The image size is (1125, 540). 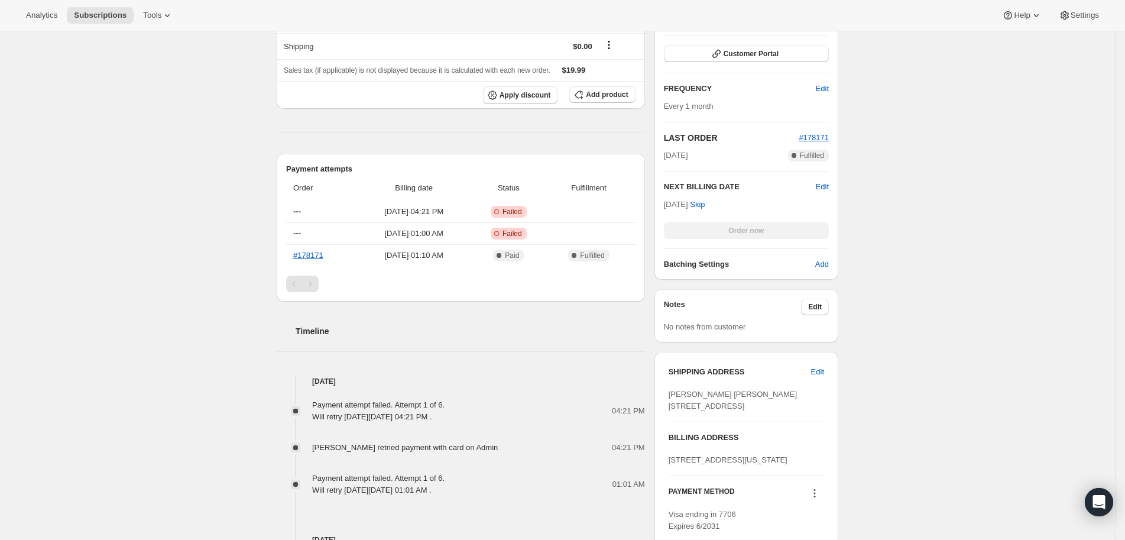 What do you see at coordinates (746, 54) in the screenshot?
I see `button: Customer Portal` at bounding box center [746, 54].